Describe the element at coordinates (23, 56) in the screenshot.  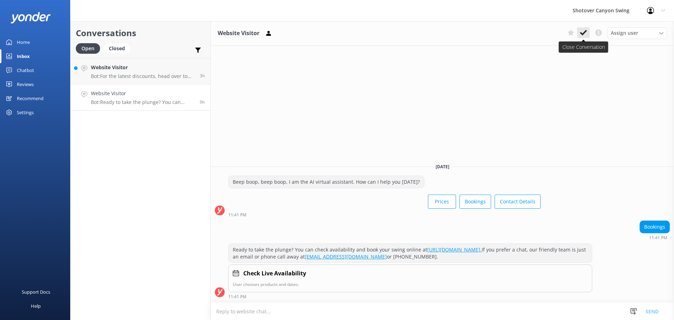
I see `div: Inbox` at that location.